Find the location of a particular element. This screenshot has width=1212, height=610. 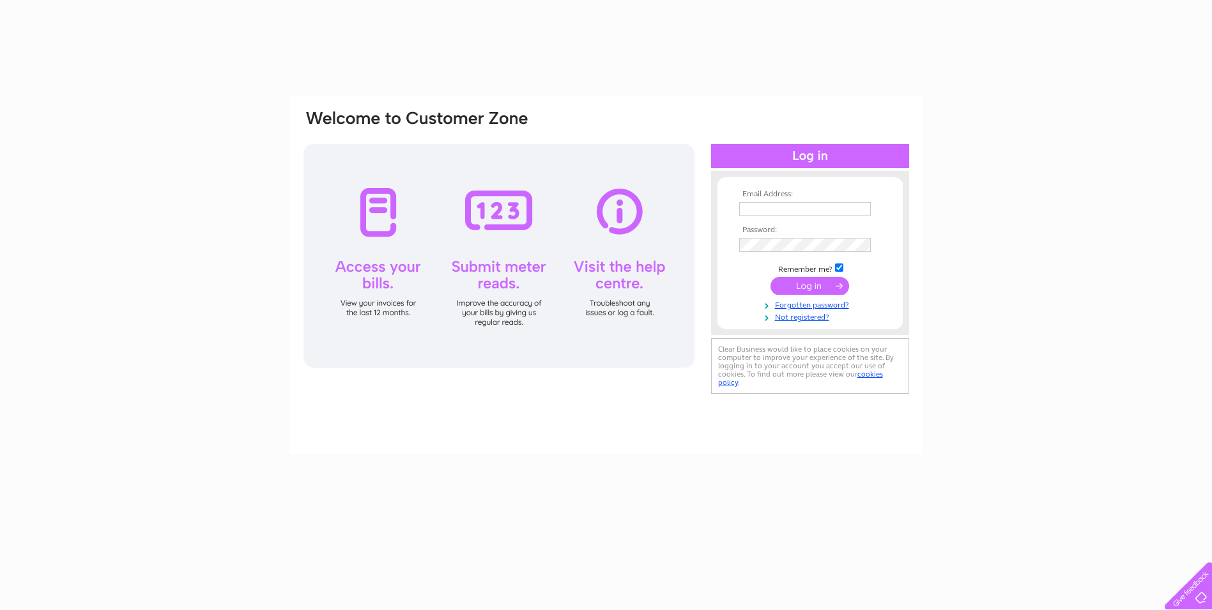

input: Submit is located at coordinates (810, 286).